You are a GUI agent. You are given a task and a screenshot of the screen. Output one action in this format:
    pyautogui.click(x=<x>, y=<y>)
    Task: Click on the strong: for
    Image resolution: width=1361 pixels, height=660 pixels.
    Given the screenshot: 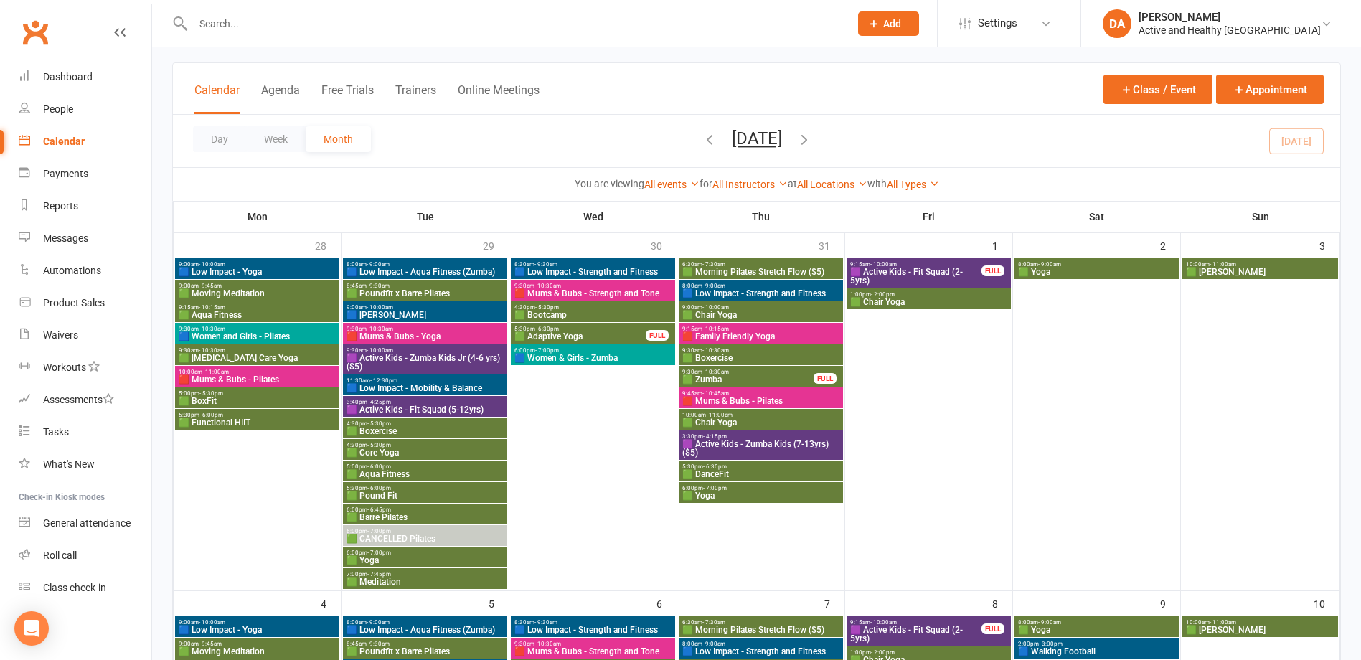 What is the action you would take?
    pyautogui.click(x=706, y=184)
    